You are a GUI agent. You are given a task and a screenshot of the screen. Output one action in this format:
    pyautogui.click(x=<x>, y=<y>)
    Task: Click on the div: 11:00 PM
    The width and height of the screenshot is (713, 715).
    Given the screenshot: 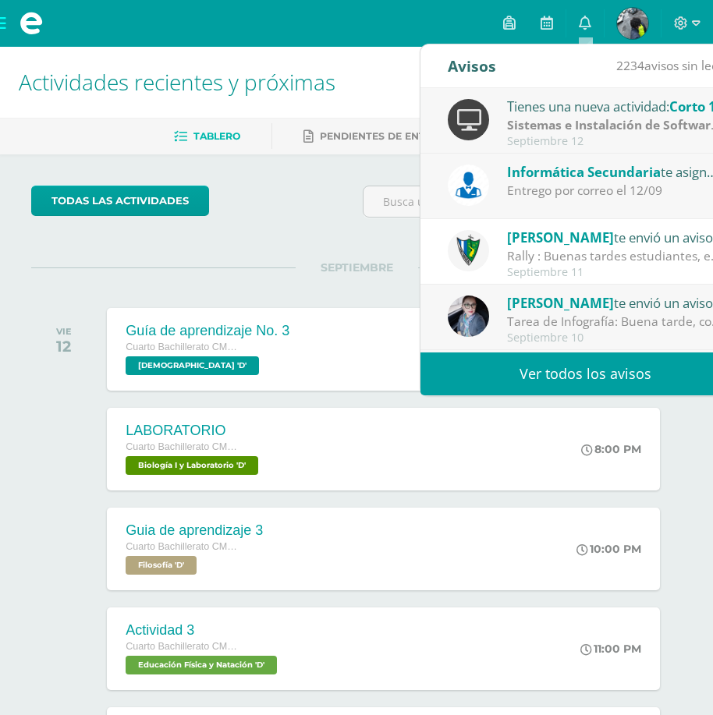 What is the action you would take?
    pyautogui.click(x=611, y=649)
    